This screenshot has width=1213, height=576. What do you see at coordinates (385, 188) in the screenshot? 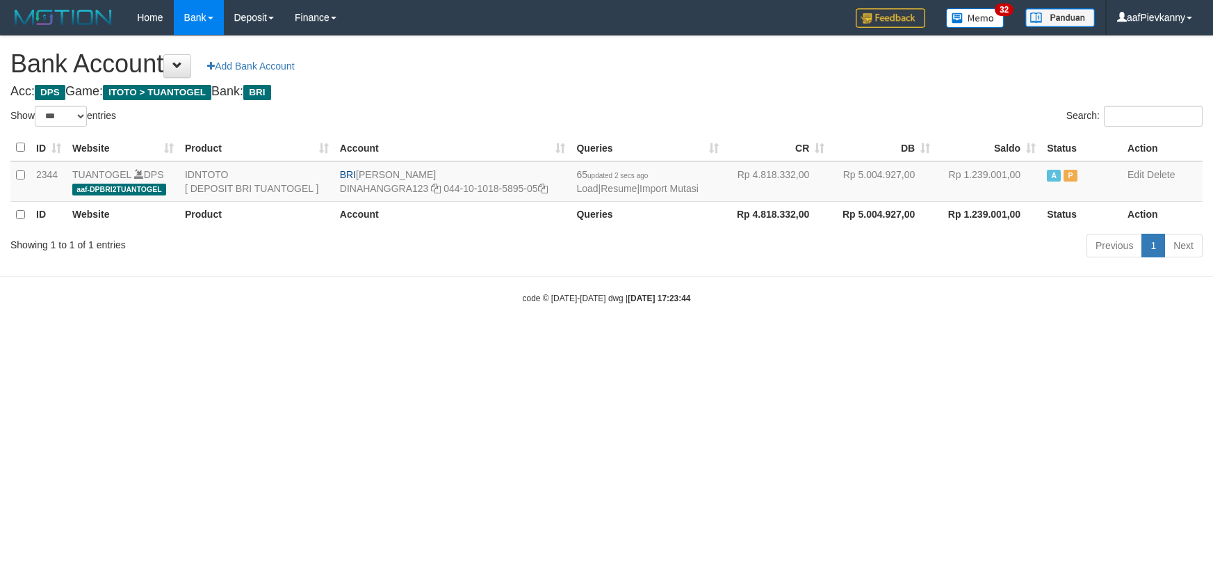
I see `a: DINAHANGGRA123` at bounding box center [385, 188].